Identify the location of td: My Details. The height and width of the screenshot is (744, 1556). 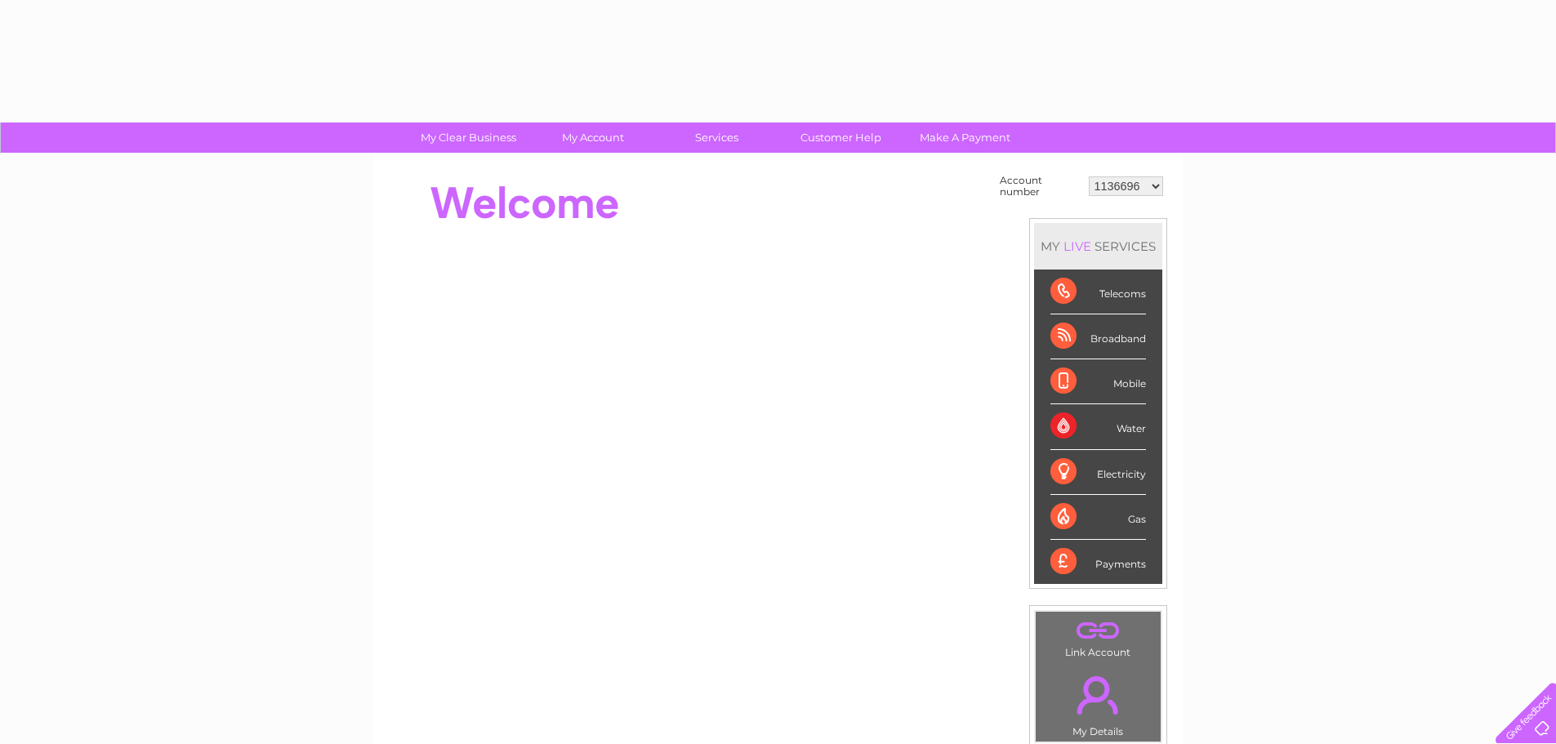
(1098, 702).